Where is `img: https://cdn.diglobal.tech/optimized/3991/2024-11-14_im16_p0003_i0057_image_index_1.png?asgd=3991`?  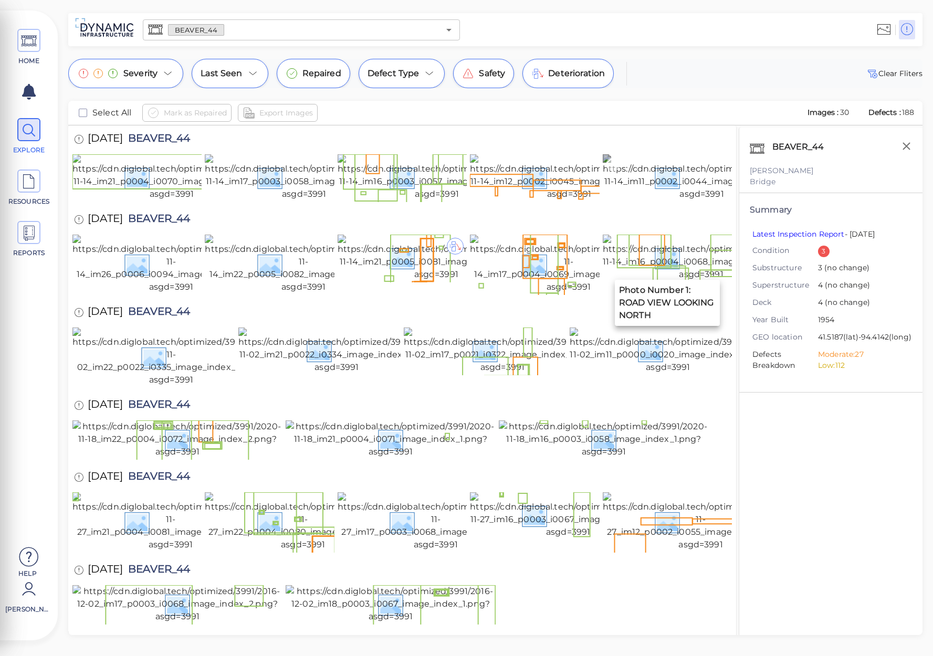
img: https://cdn.diglobal.tech/optimized/3991/2024-11-14_im16_p0003_i0057_image_index_1.png?asgd=3991 is located at coordinates (437, 177).